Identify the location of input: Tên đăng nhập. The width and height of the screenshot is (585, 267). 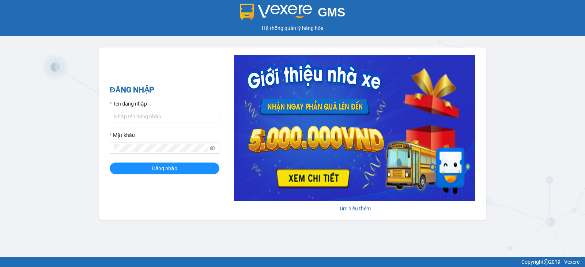
(165, 117).